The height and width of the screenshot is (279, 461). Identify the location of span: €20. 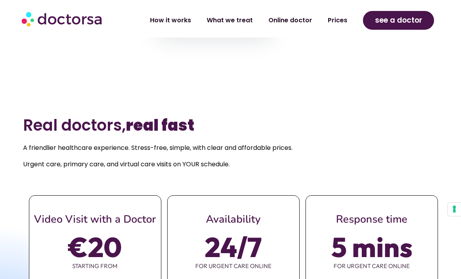
(95, 247).